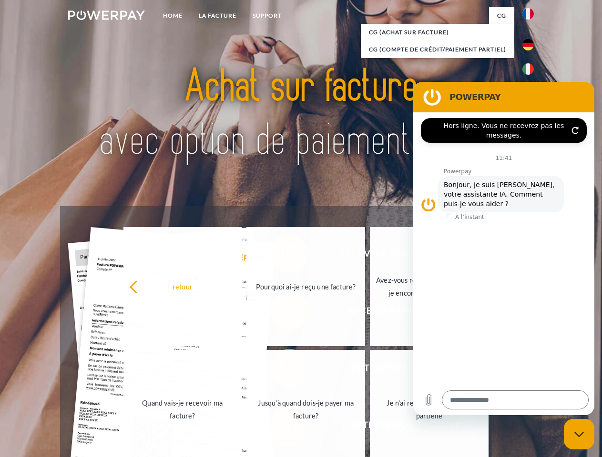  What do you see at coordinates (528, 69) in the screenshot?
I see `img: it` at bounding box center [528, 69].